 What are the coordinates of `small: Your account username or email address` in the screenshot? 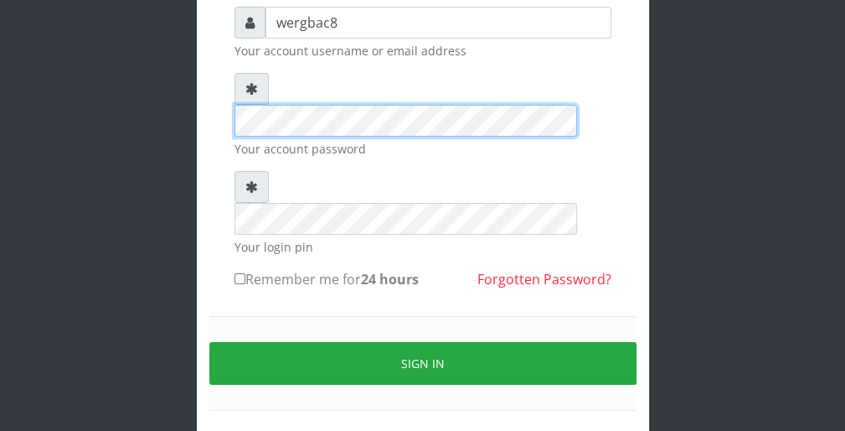 It's located at (423, 50).